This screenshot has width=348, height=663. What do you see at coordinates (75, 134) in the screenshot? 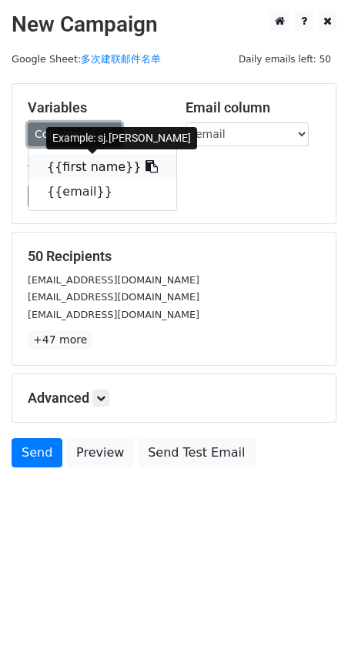
I see `a: Copy/paste...` at bounding box center [75, 134].